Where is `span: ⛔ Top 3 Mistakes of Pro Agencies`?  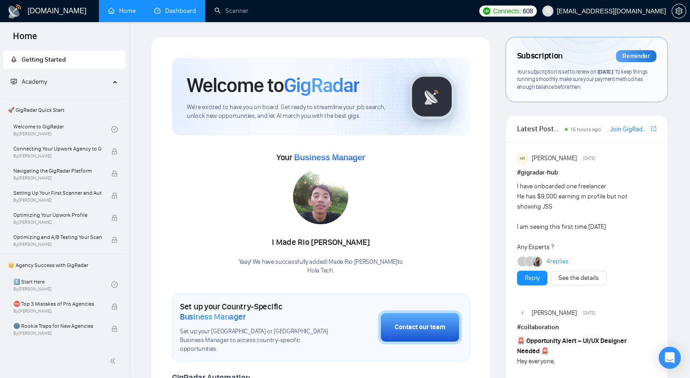 span: ⛔ Top 3 Mistakes of Pro Agencies is located at coordinates (58, 304).